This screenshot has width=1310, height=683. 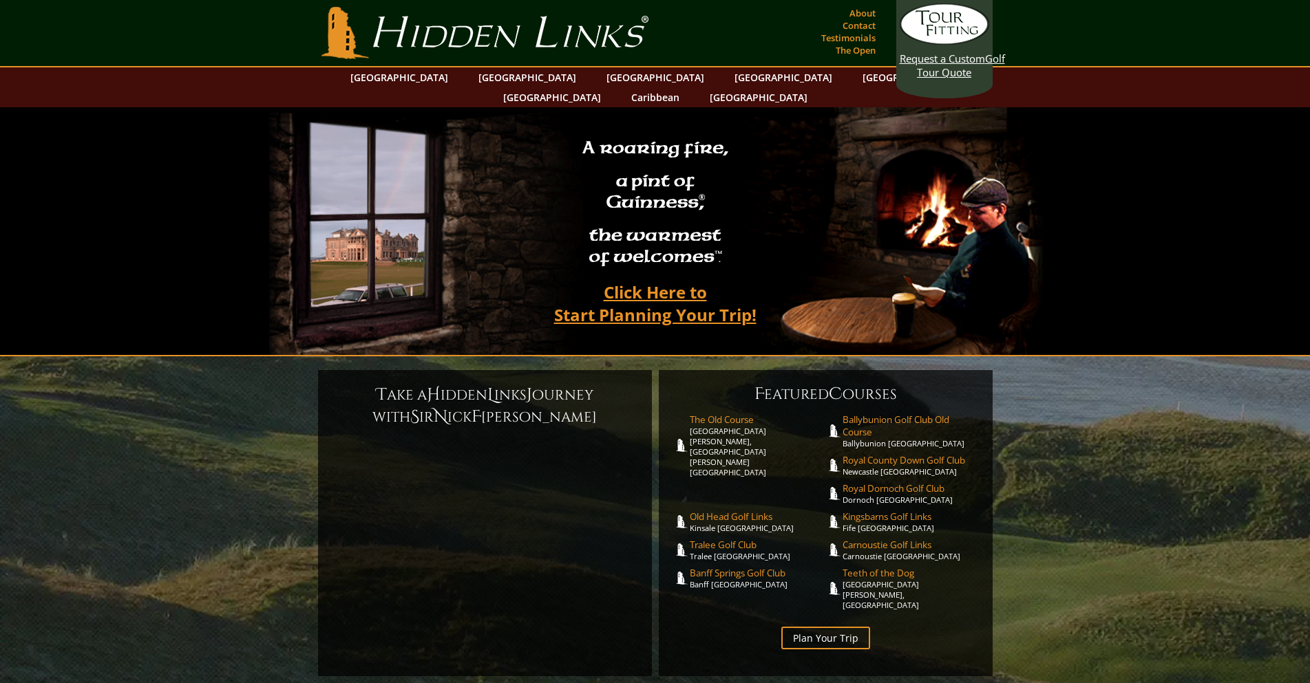 I want to click on a: About, so click(x=862, y=13).